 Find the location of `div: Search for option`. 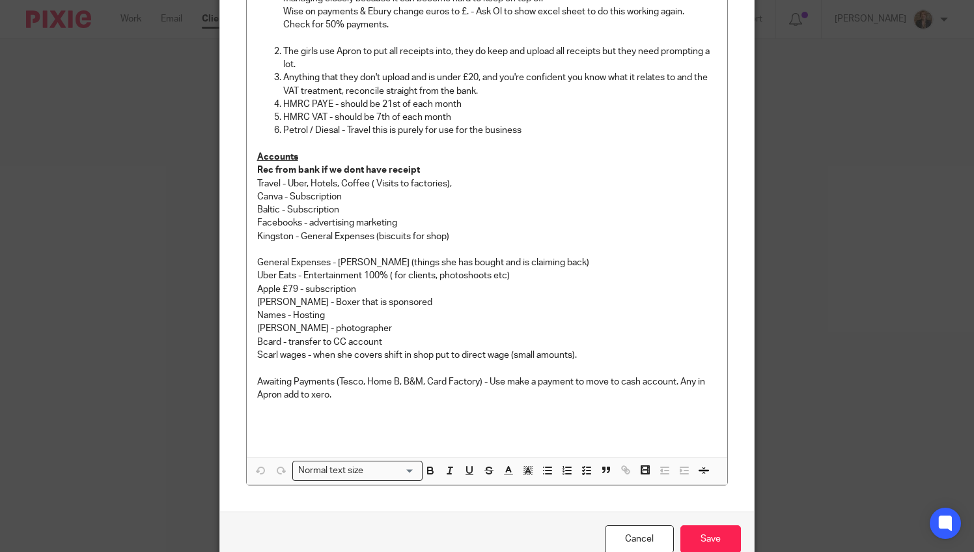

div: Search for option is located at coordinates (357, 470).